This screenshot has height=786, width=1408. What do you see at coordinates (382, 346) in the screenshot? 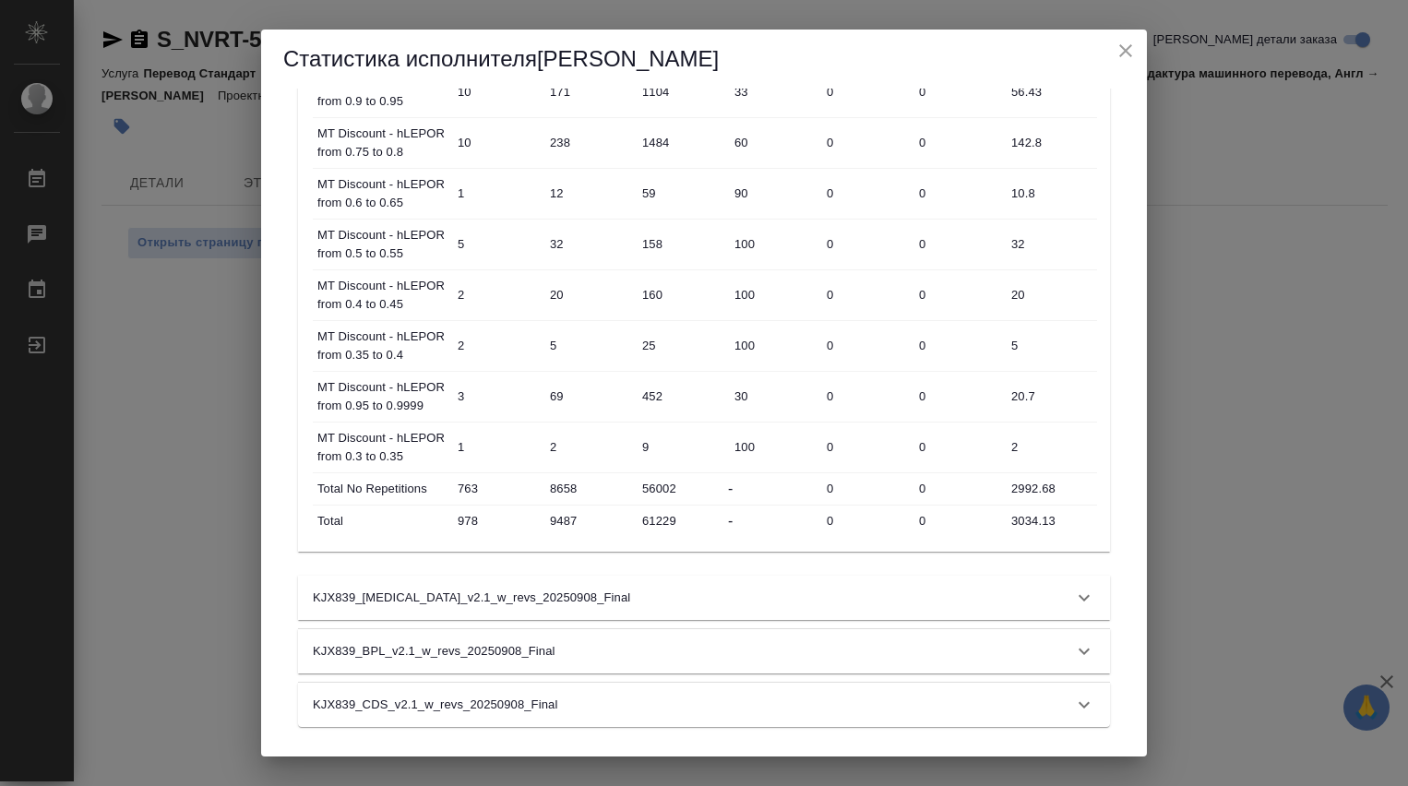
I see `p: MT Discount - hLEPOR from 0.35 to 0.4` at bounding box center [382, 346].